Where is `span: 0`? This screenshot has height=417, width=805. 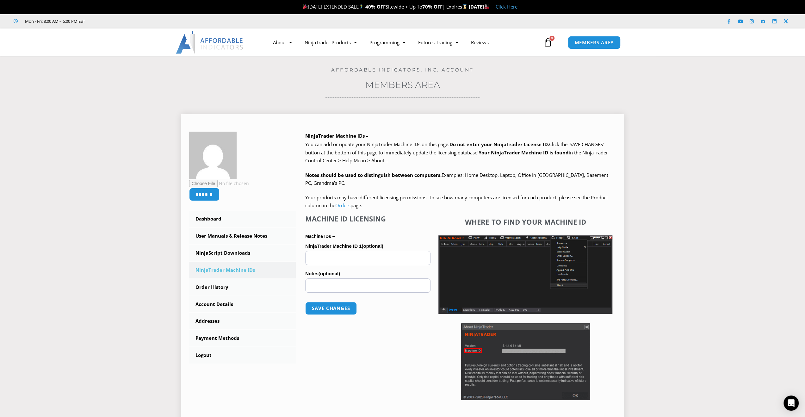 span: 0 is located at coordinates (552, 38).